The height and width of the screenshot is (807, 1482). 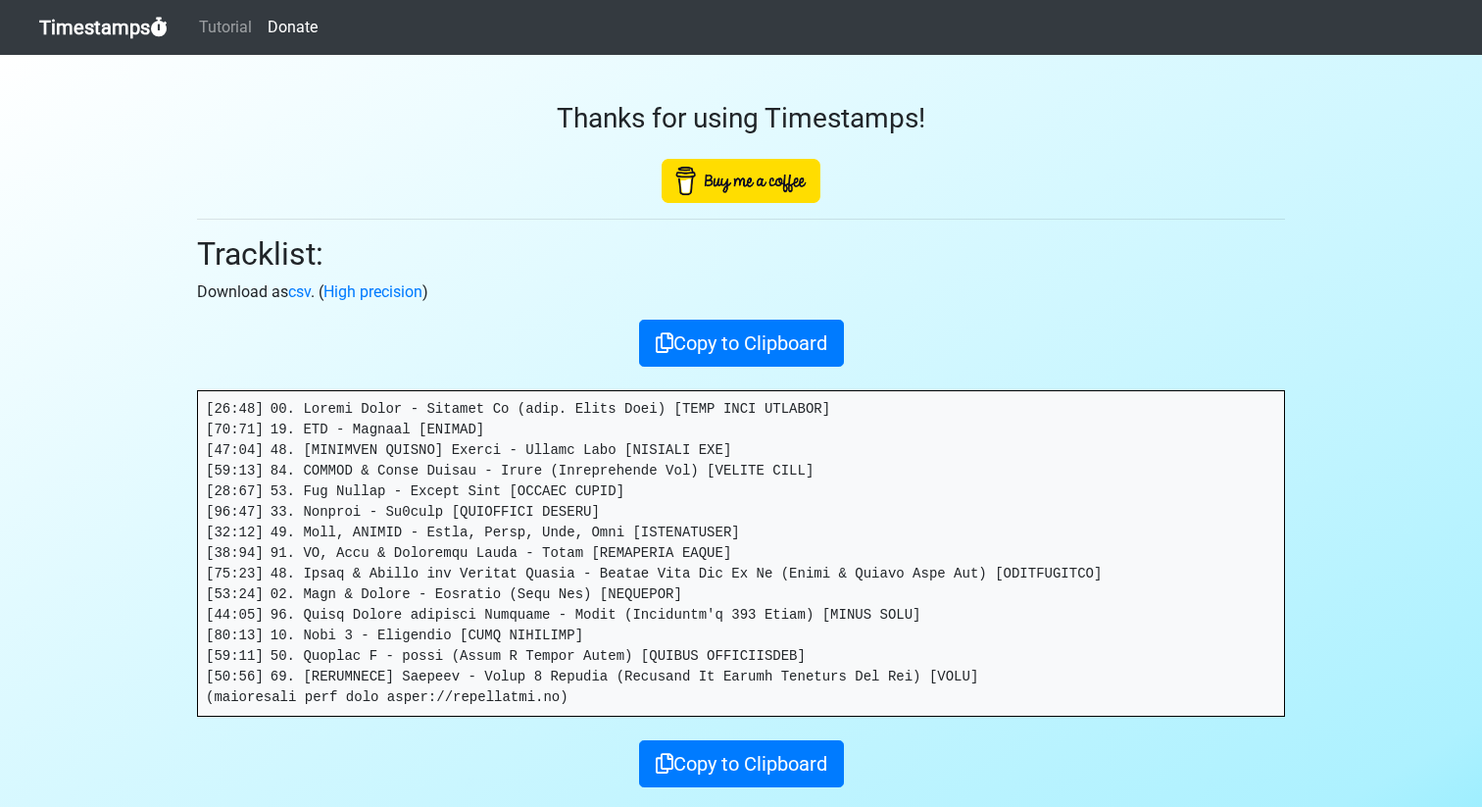 I want to click on h2: Tracklist:, so click(x=741, y=254).